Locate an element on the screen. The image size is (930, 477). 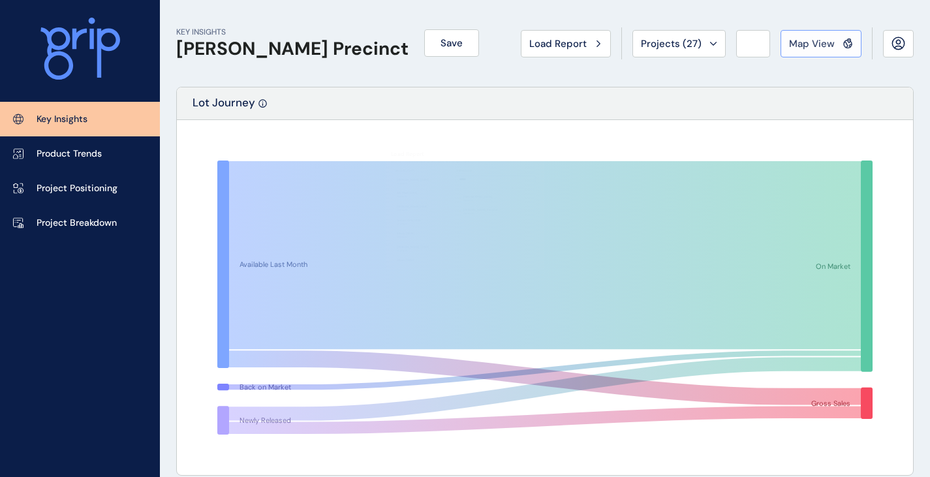
p: Lot Journey is located at coordinates (224, 107).